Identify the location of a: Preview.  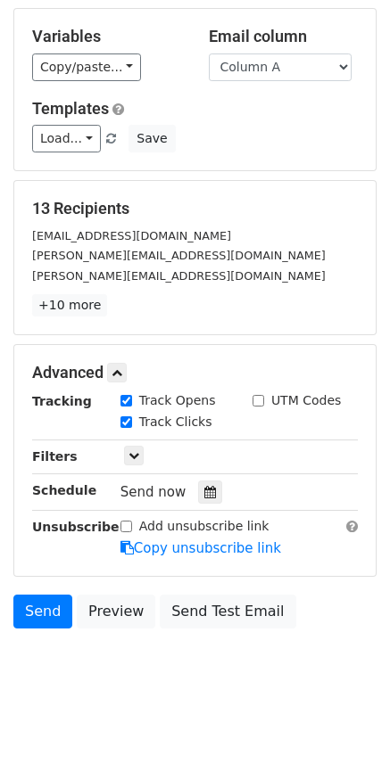
(116, 612).